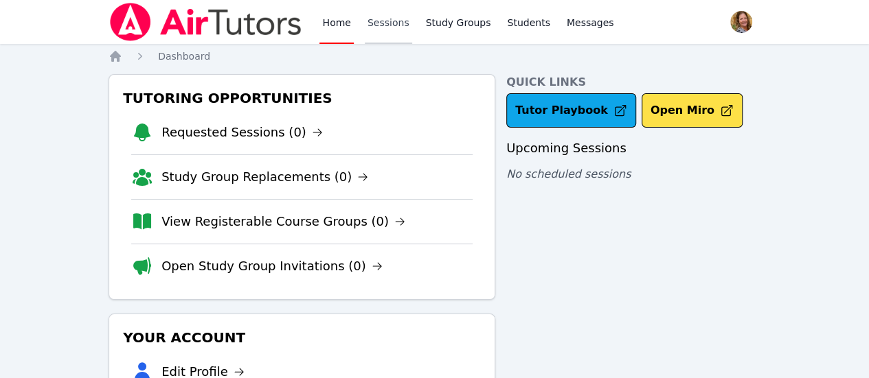 Image resolution: width=869 pixels, height=378 pixels. Describe the element at coordinates (242, 133) in the screenshot. I see `a: Requested Sessions (0)` at that location.